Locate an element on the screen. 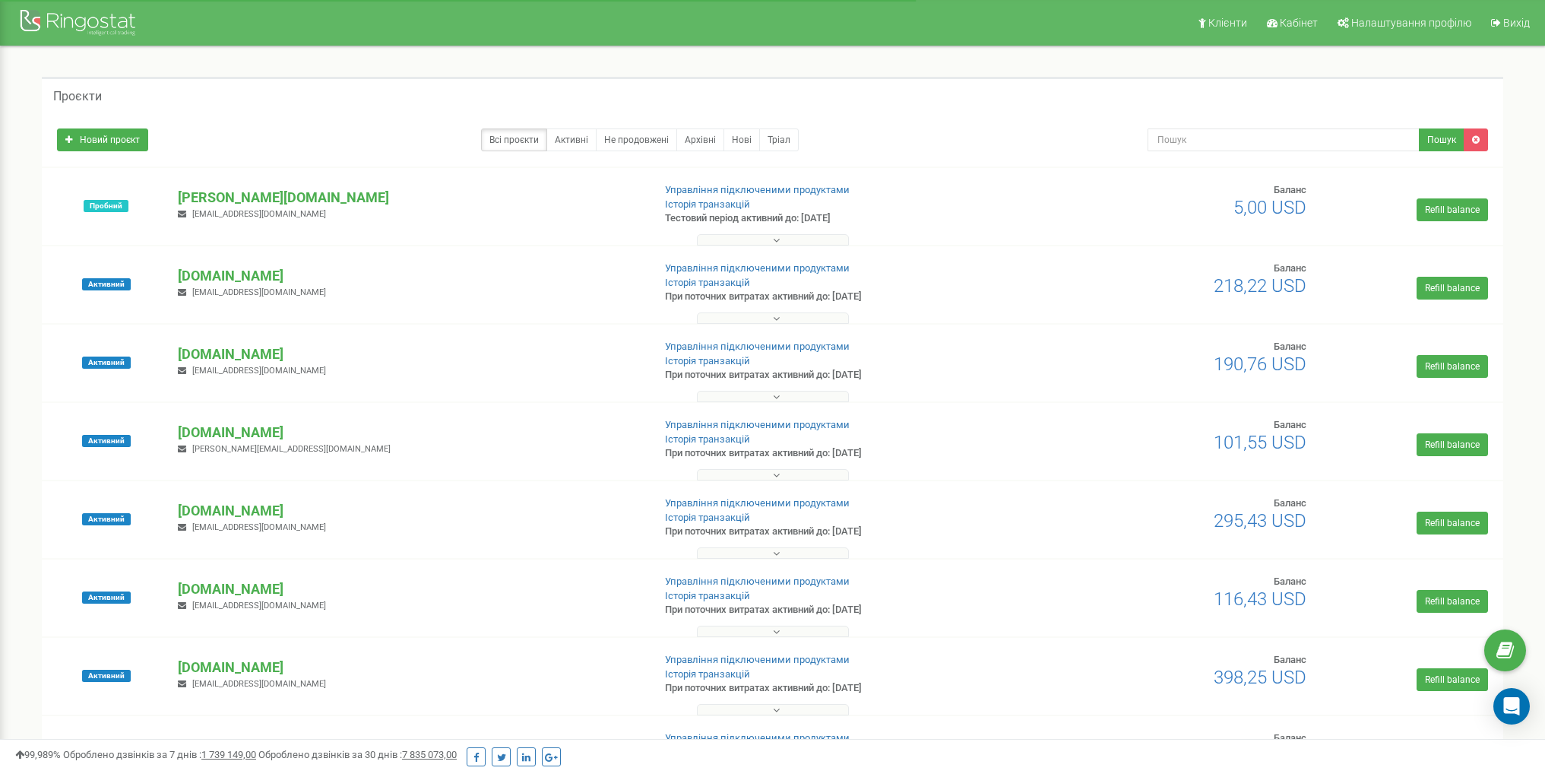  span: 190,76 USD is located at coordinates (1260, 364).